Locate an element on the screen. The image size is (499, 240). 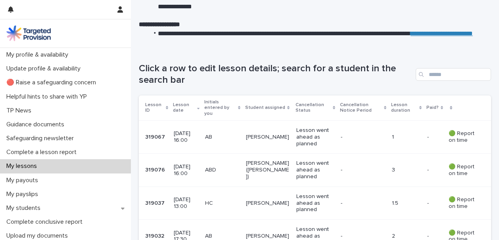
p: 2 is located at coordinates (406, 236).